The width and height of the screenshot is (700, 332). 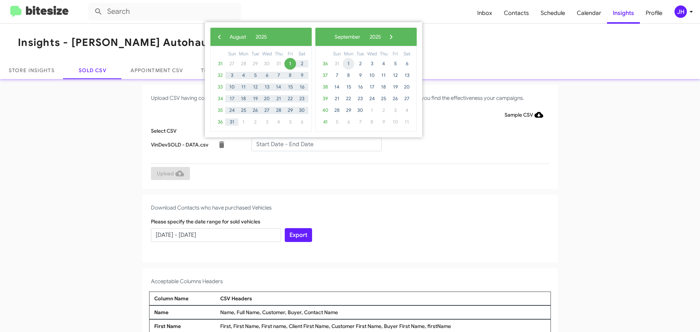 What do you see at coordinates (484, 13) in the screenshot?
I see `a: Inbox` at bounding box center [484, 13].